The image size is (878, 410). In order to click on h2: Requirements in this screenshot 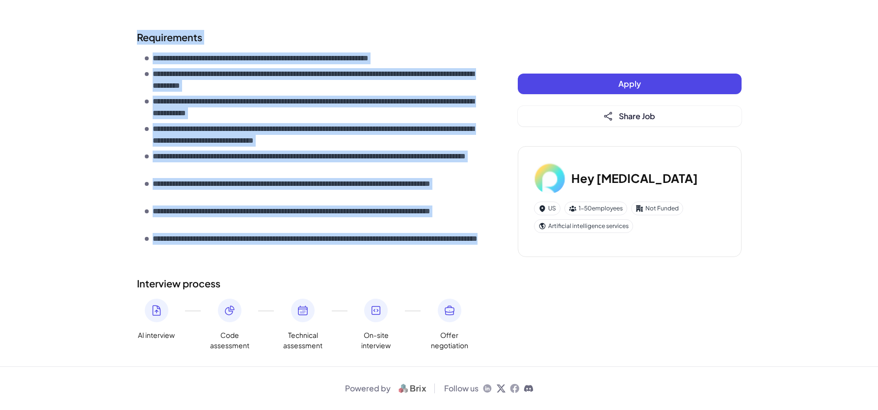, I will do `click(308, 37)`.